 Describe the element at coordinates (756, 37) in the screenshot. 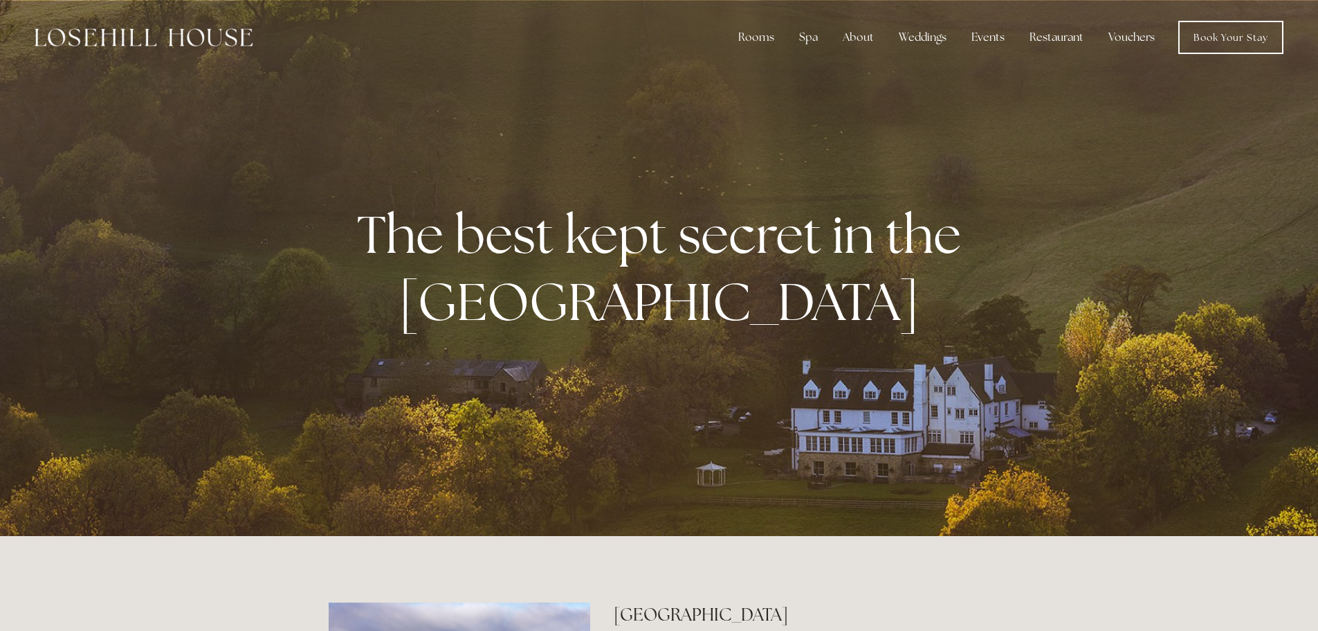

I see `div: Rooms` at that location.